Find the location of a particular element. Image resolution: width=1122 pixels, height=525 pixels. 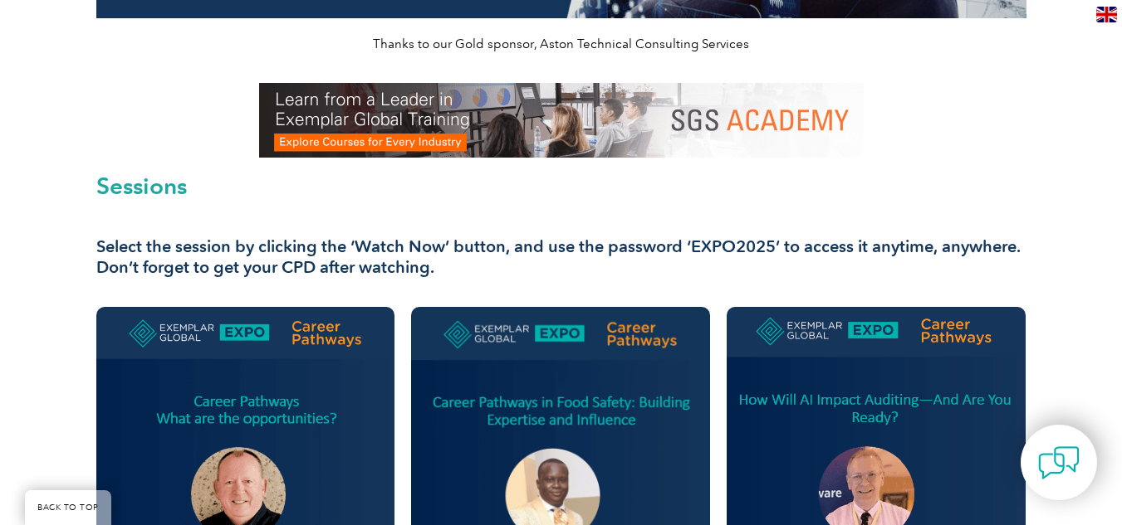

img: SGS is located at coordinates (561, 120).